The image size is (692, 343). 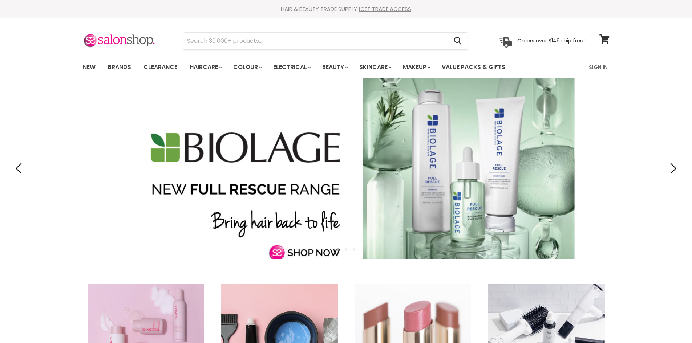 I want to click on a: Haircare, so click(x=205, y=67).